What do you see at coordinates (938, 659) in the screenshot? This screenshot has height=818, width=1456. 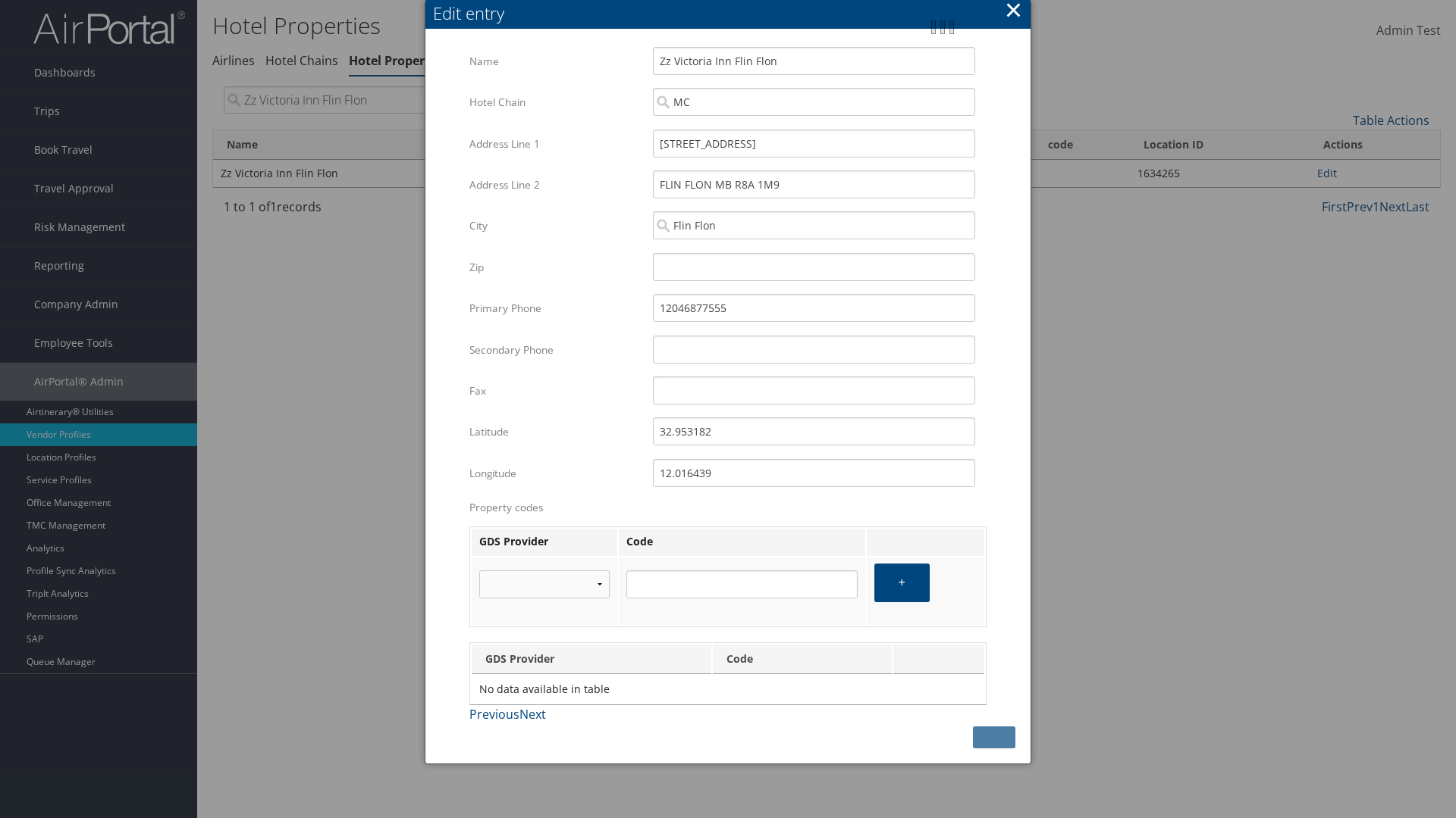 I see `th: : activate to sort column ascending` at bounding box center [938, 659].